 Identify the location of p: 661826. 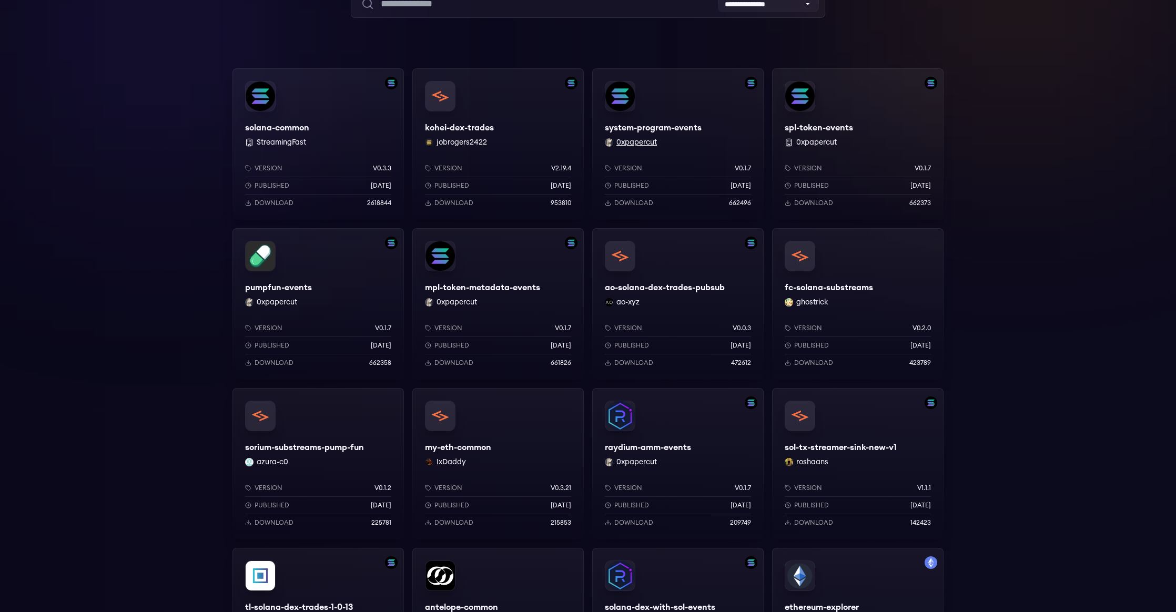
(561, 363).